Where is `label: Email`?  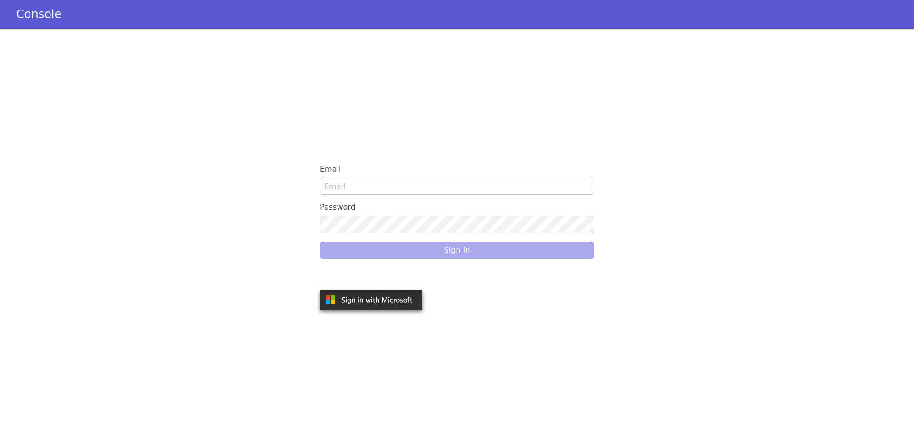 label: Email is located at coordinates (457, 169).